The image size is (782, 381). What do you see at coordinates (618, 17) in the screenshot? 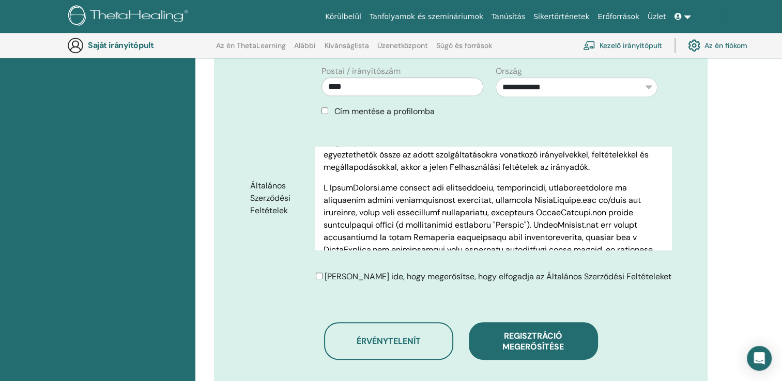
I see `a: Erőforrások` at bounding box center [618, 17].